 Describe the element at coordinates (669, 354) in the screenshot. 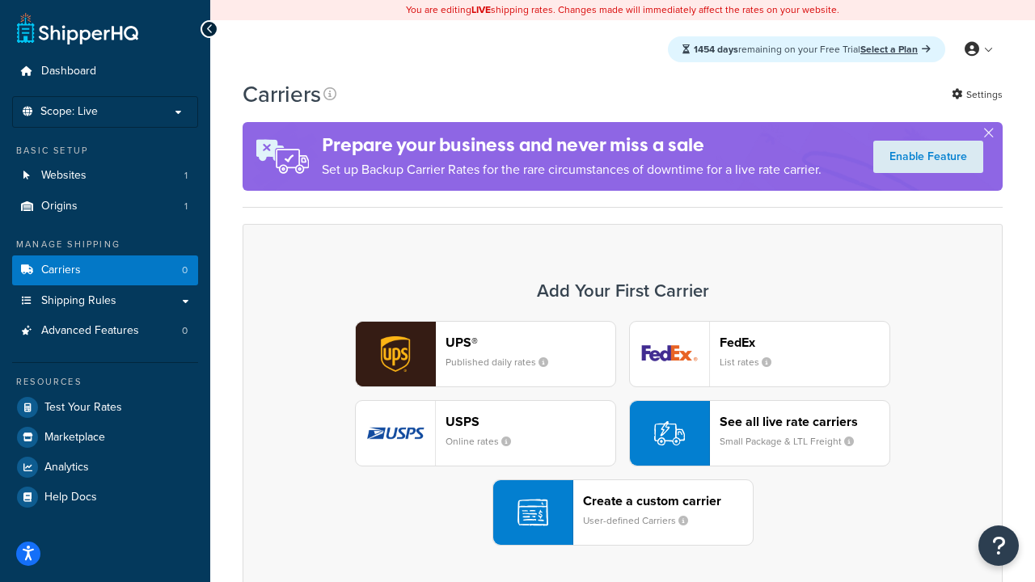

I see `img: fedEx logo` at that location.